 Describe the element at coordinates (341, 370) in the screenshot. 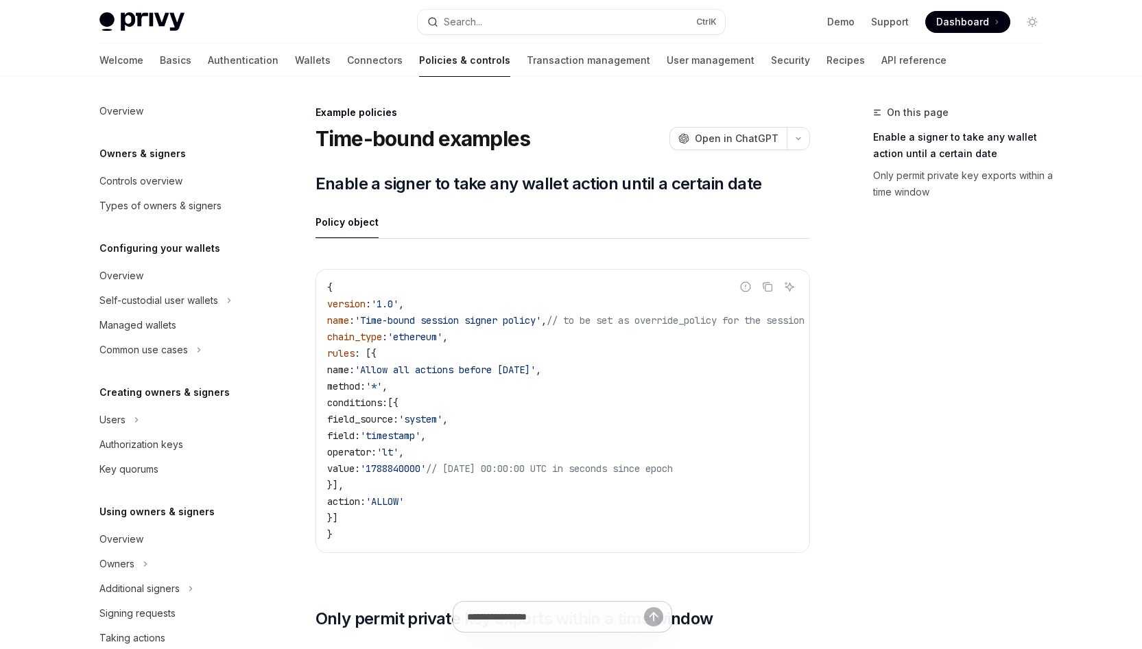

I see `span: name:` at that location.